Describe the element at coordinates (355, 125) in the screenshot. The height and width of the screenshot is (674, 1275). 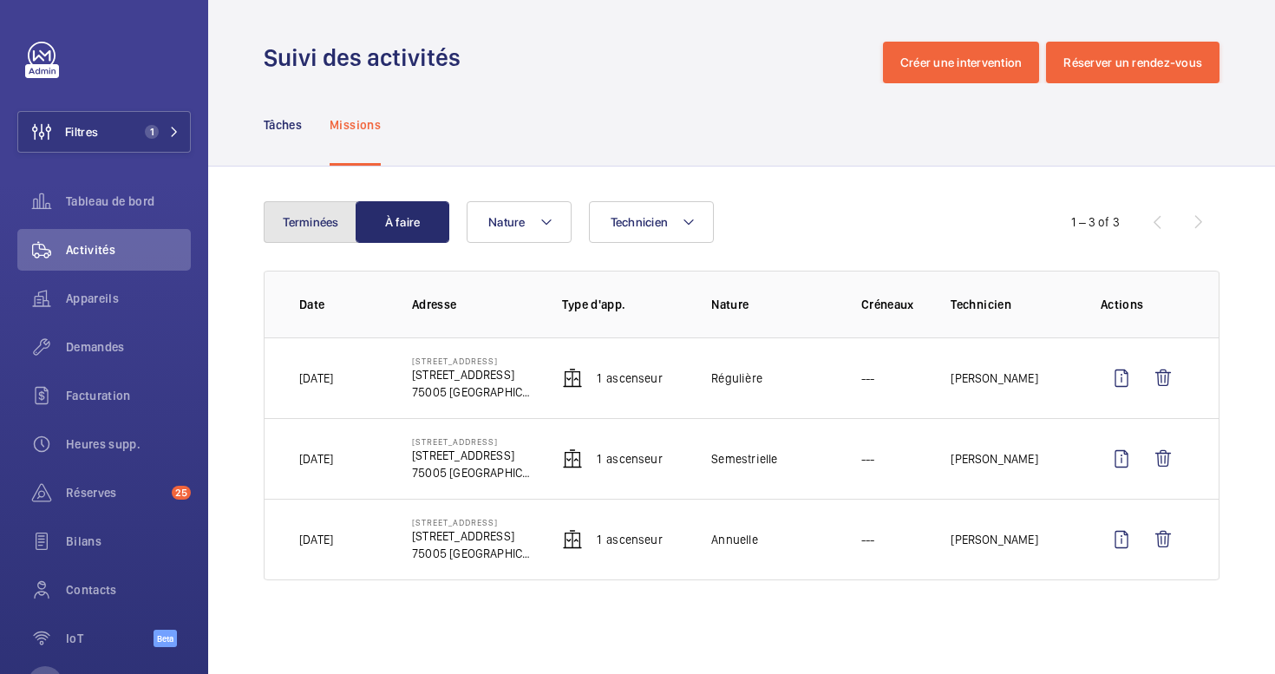
I see `p: Missions` at that location.